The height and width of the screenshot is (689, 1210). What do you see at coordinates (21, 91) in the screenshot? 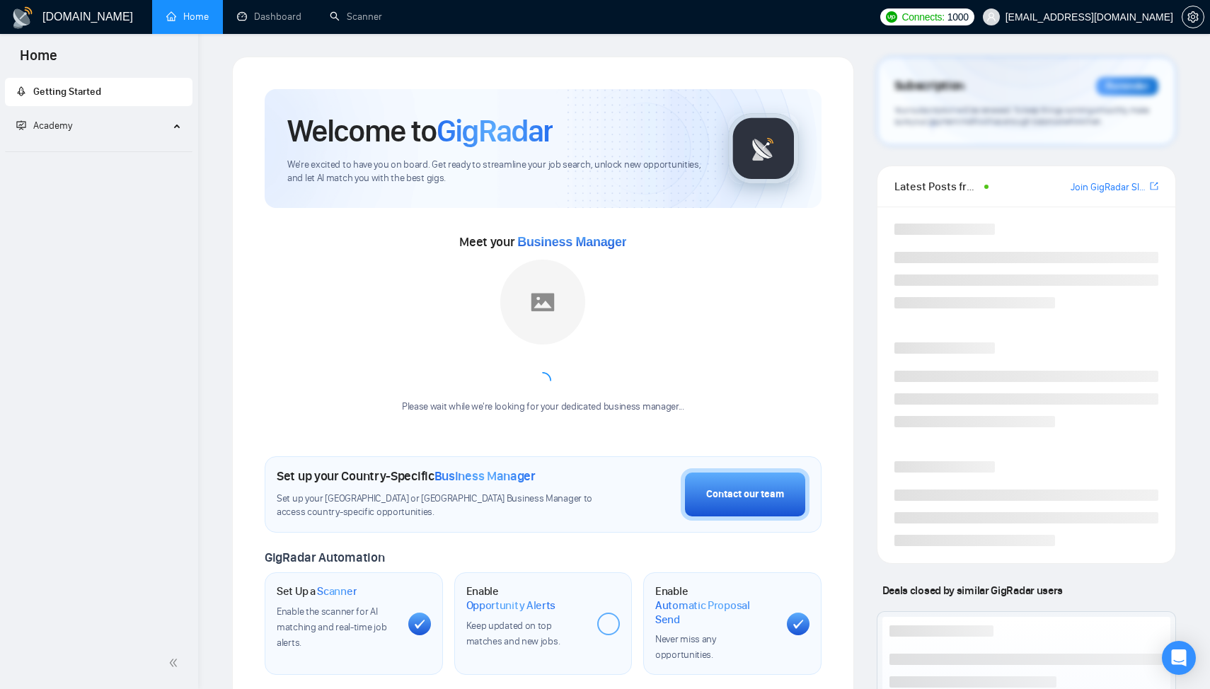
I see `span: rocket` at bounding box center [21, 91].